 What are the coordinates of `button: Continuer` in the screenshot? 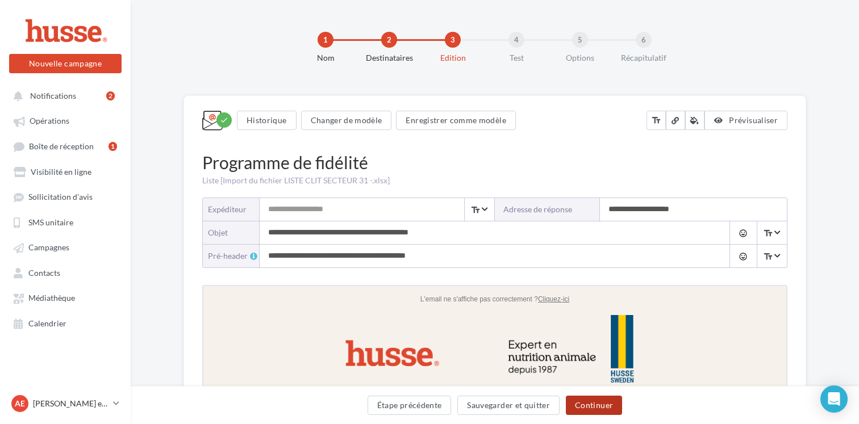 It's located at (593, 405).